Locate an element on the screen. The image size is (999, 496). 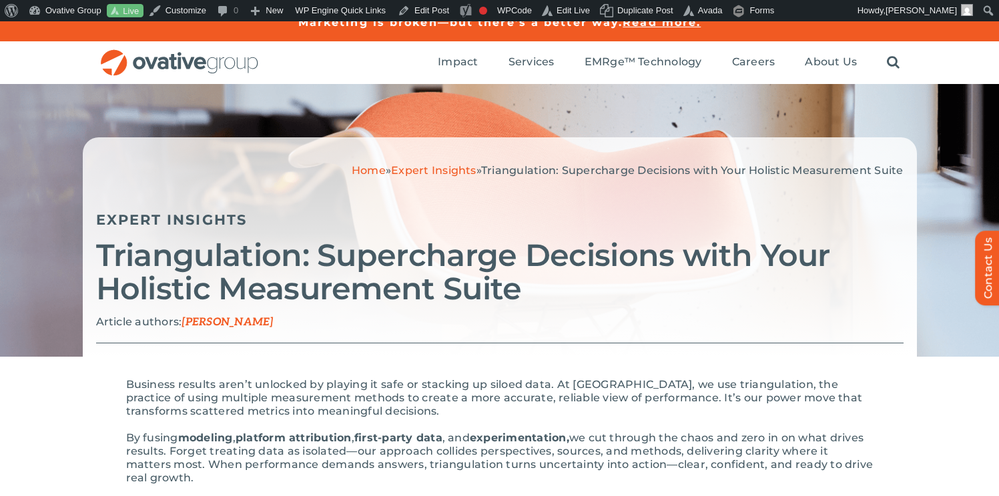
span: Impact is located at coordinates (458, 62).